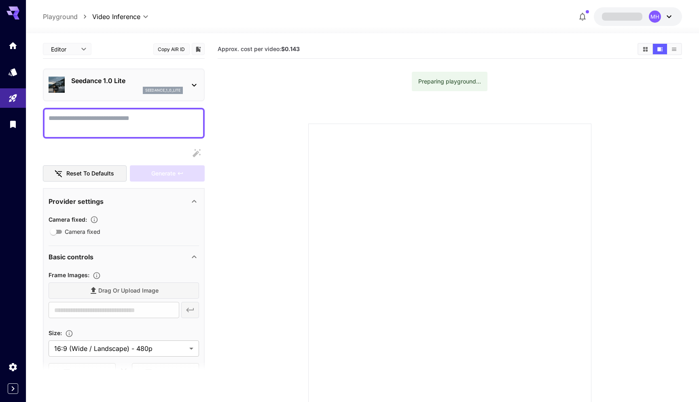 Image resolution: width=699 pixels, height=402 pixels. Describe the element at coordinates (638, 17) in the screenshot. I see `button: MH` at that location.